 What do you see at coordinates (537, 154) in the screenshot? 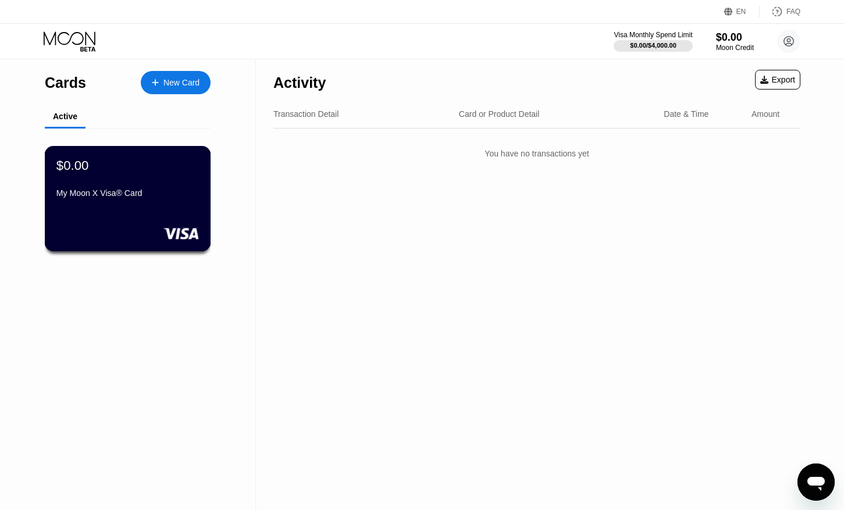
I see `div: You have no transactions yet` at bounding box center [537, 154].